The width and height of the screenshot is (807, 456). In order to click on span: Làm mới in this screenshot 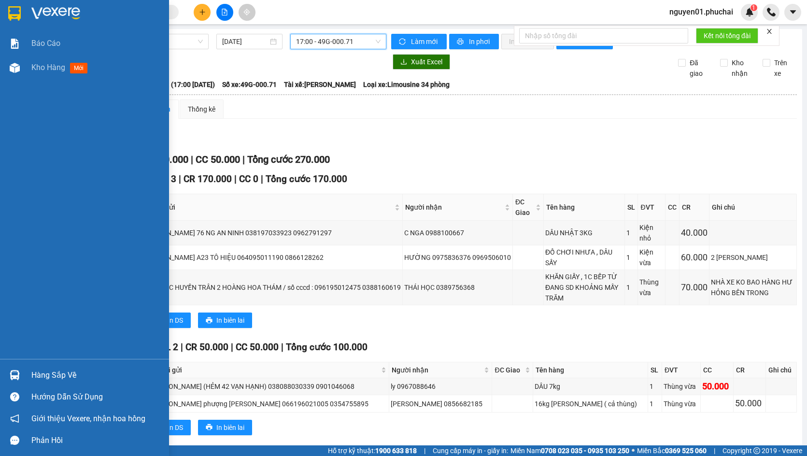, I will do `click(425, 42)`.